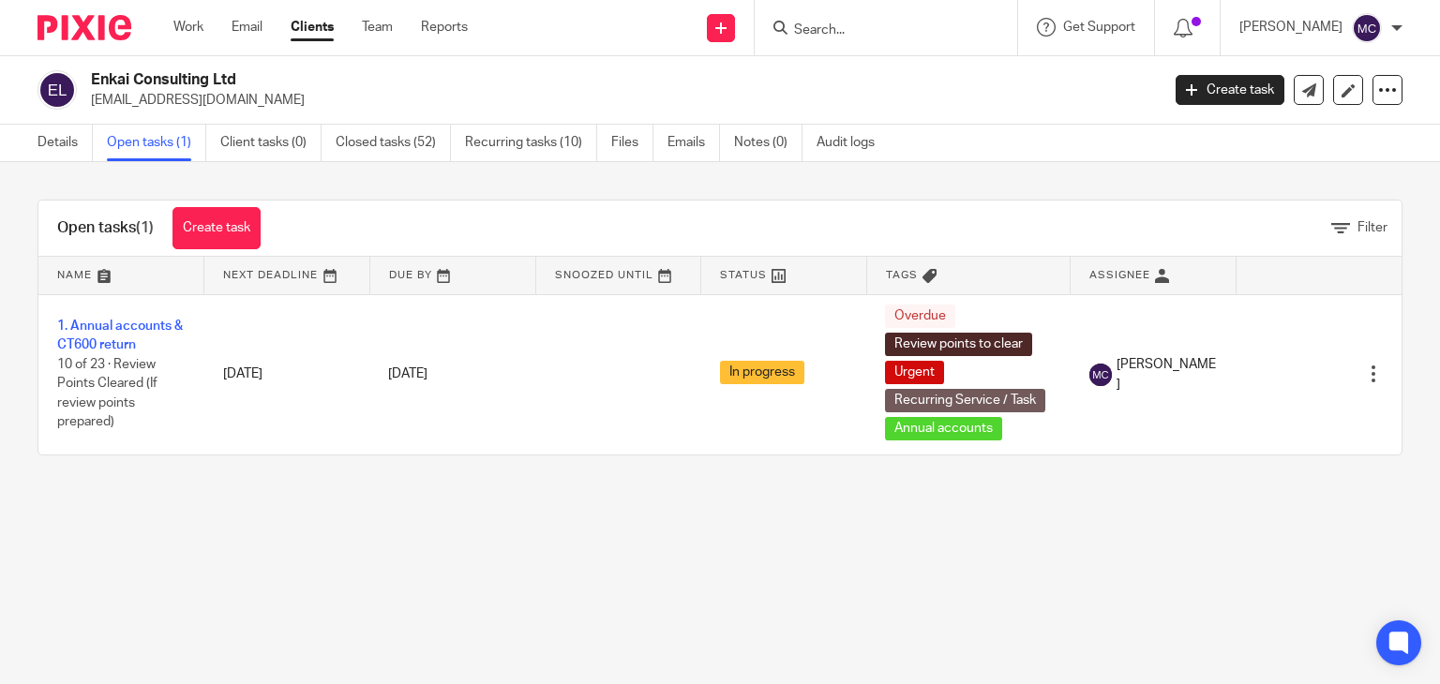 Image resolution: width=1440 pixels, height=684 pixels. Describe the element at coordinates (377, 27) in the screenshot. I see `a: Team` at that location.